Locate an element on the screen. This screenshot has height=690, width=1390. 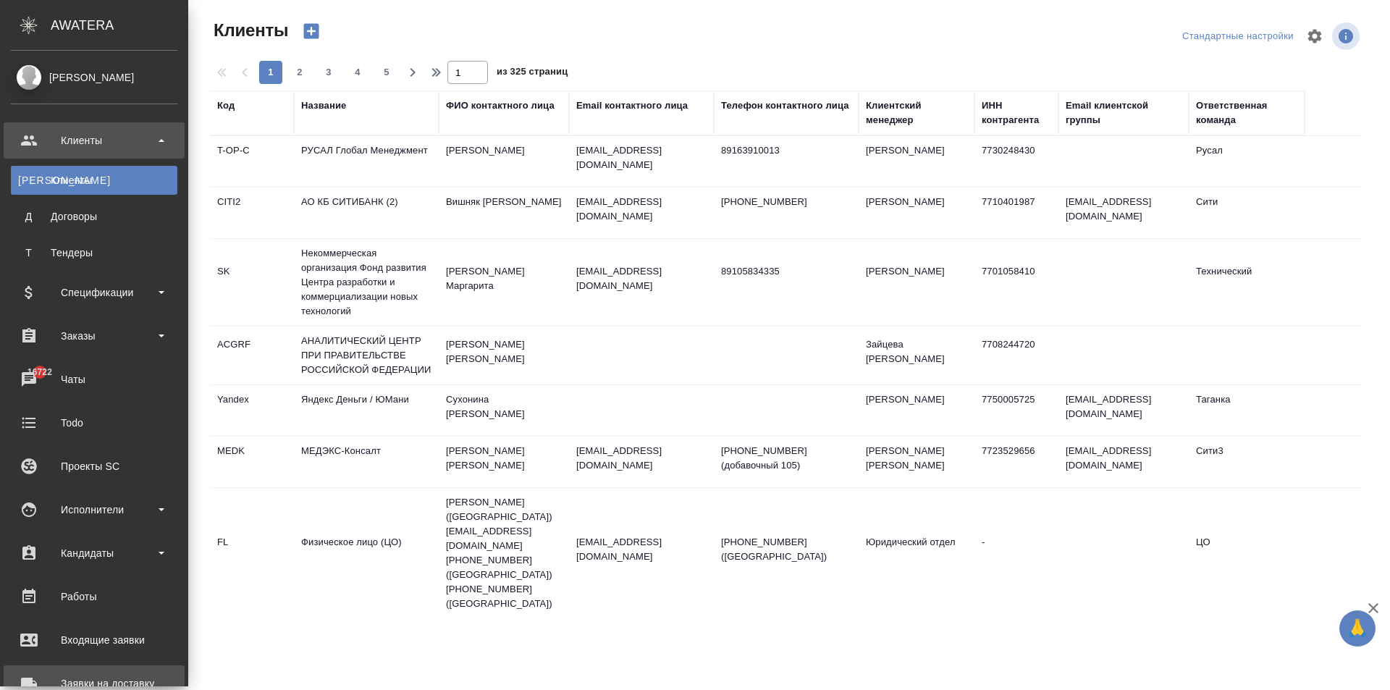
td: 7710401987 is located at coordinates (1016, 213).